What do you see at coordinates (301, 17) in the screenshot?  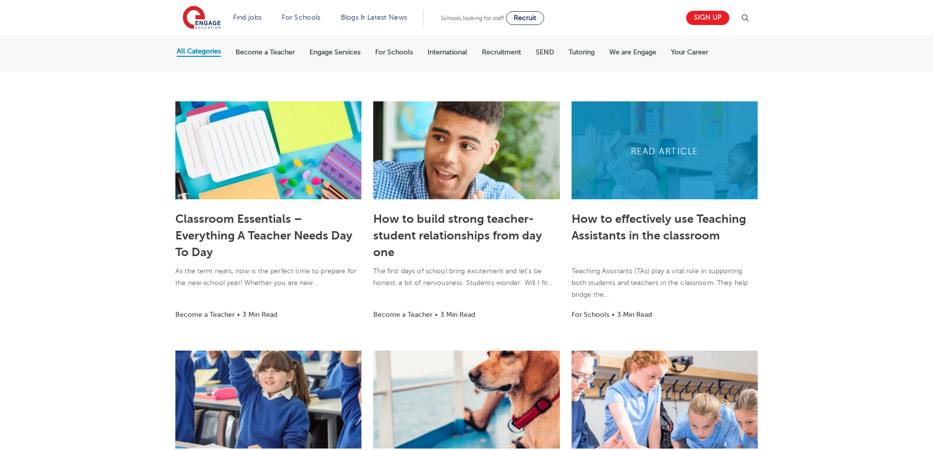 I see `a: For Schools` at bounding box center [301, 17].